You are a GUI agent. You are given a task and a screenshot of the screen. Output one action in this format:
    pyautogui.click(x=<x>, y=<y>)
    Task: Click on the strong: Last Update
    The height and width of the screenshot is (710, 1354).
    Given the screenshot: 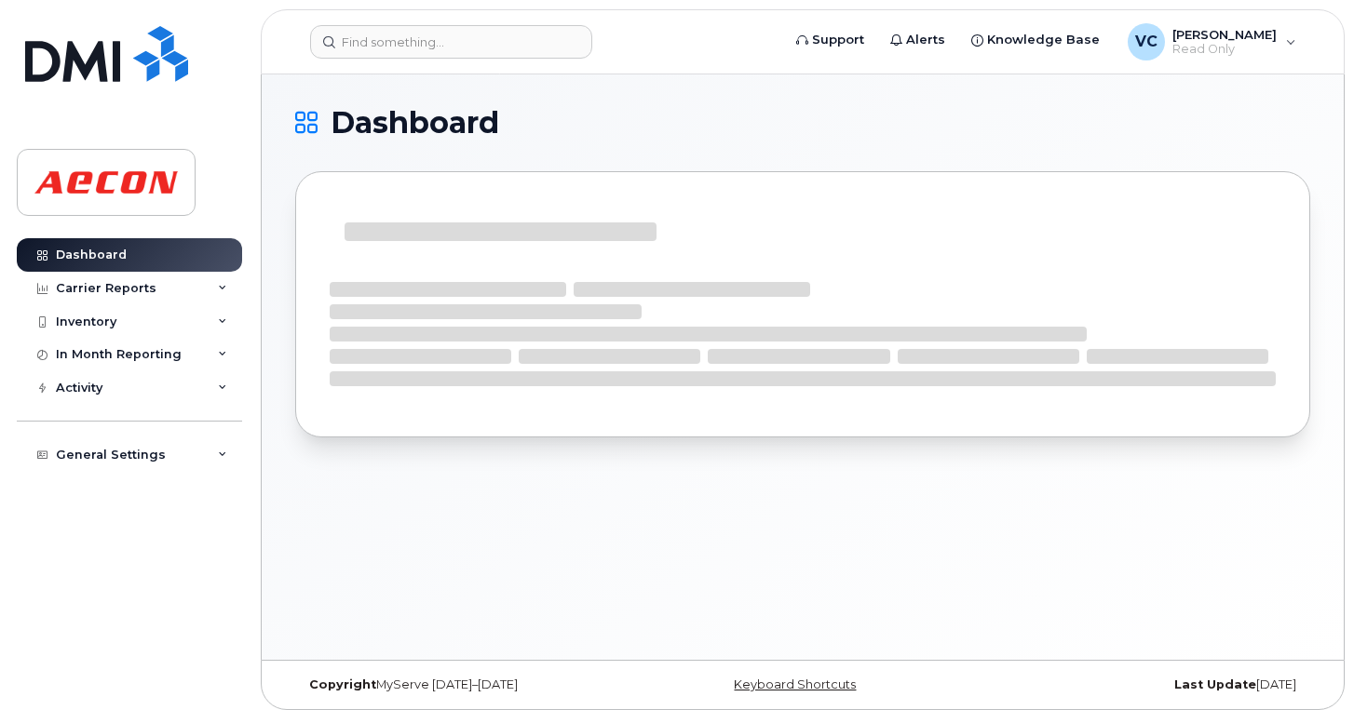 What is the action you would take?
    pyautogui.click(x=1215, y=684)
    